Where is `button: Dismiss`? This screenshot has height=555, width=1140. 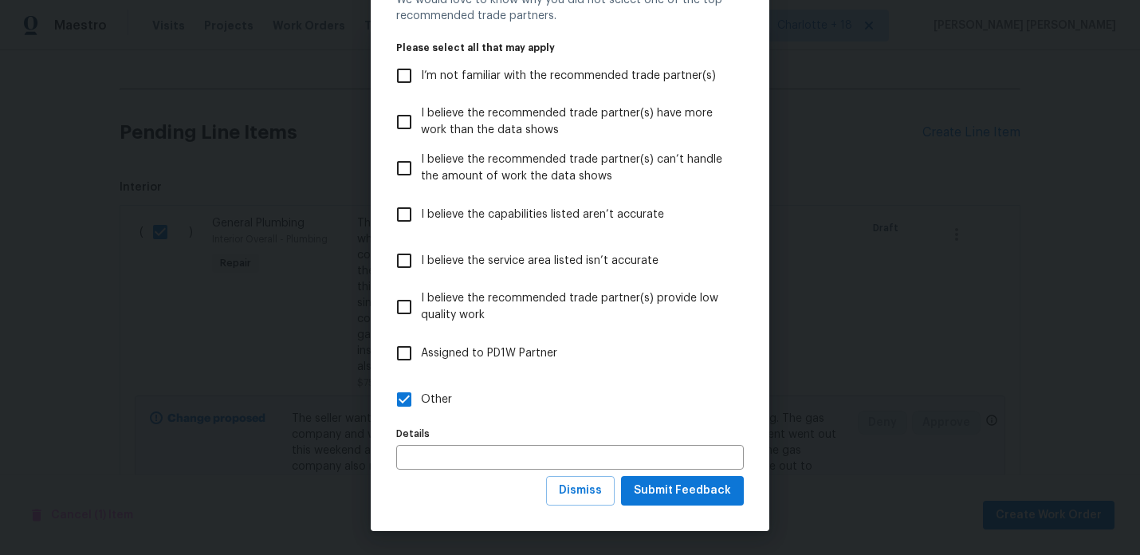 button: Dismiss is located at coordinates (581, 490).